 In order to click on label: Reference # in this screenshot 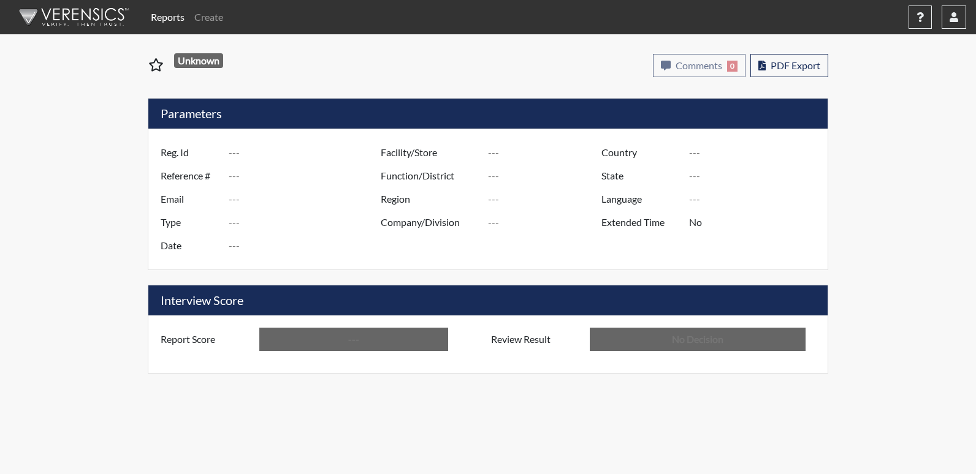, I will do `click(190, 176)`.